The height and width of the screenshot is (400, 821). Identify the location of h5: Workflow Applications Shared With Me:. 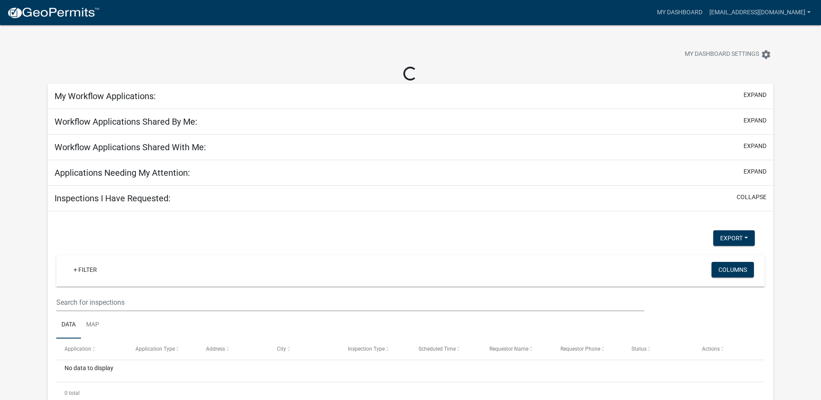
(130, 147).